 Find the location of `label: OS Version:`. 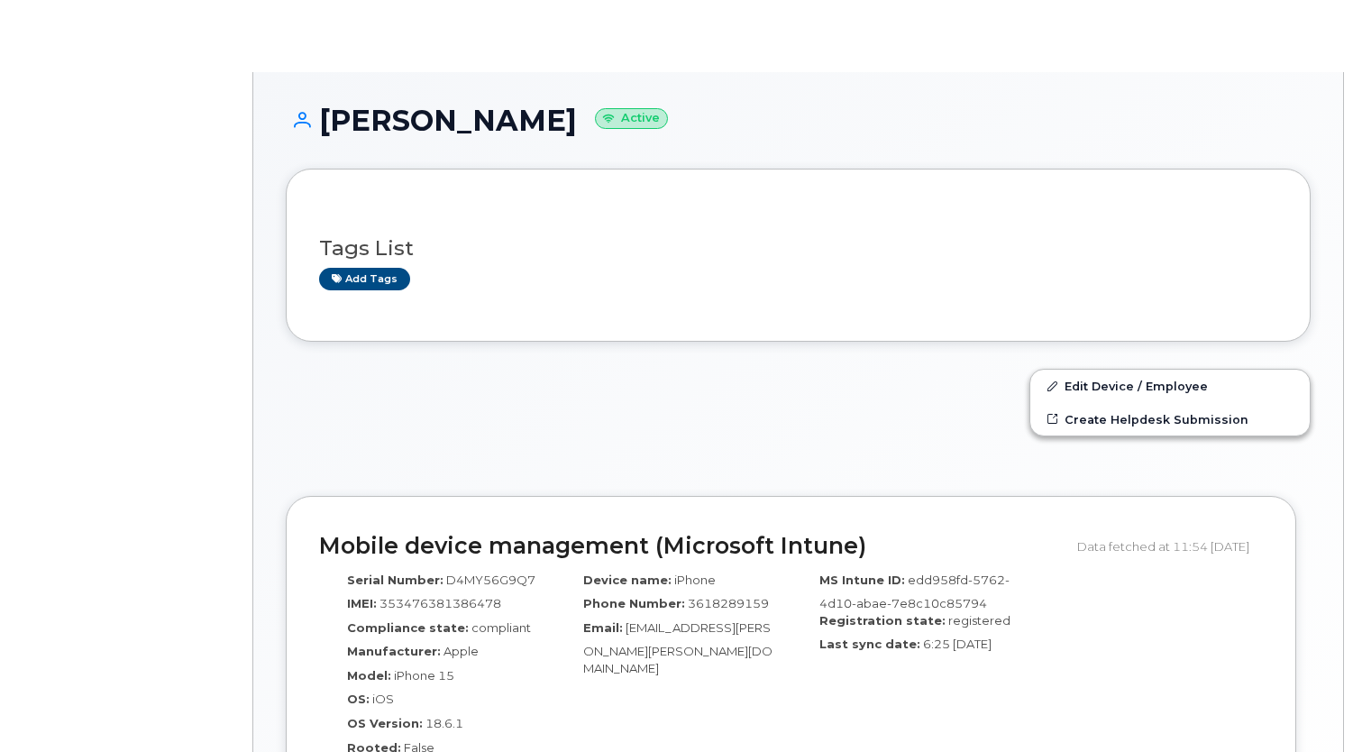

label: OS Version: is located at coordinates (385, 723).